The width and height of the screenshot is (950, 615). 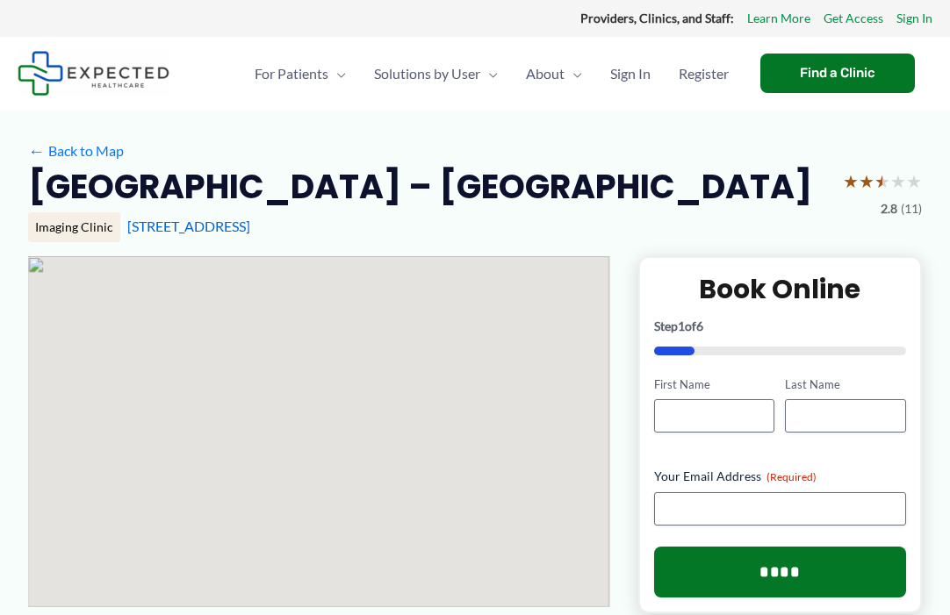 I want to click on label: First Name, so click(x=715, y=385).